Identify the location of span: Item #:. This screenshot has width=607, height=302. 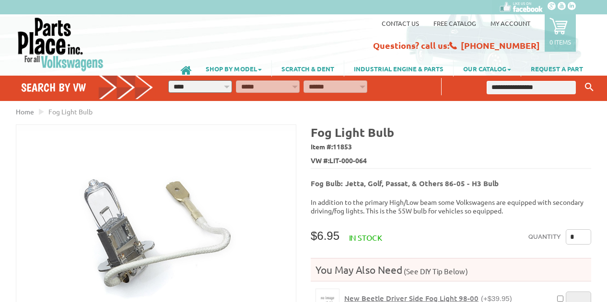
(450, 147).